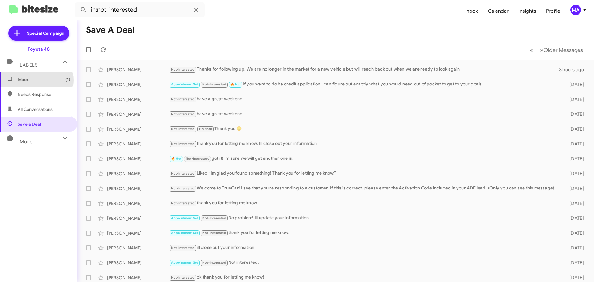 The image size is (594, 282). What do you see at coordinates (206, 129) in the screenshot?
I see `span: Finished` at bounding box center [206, 129].